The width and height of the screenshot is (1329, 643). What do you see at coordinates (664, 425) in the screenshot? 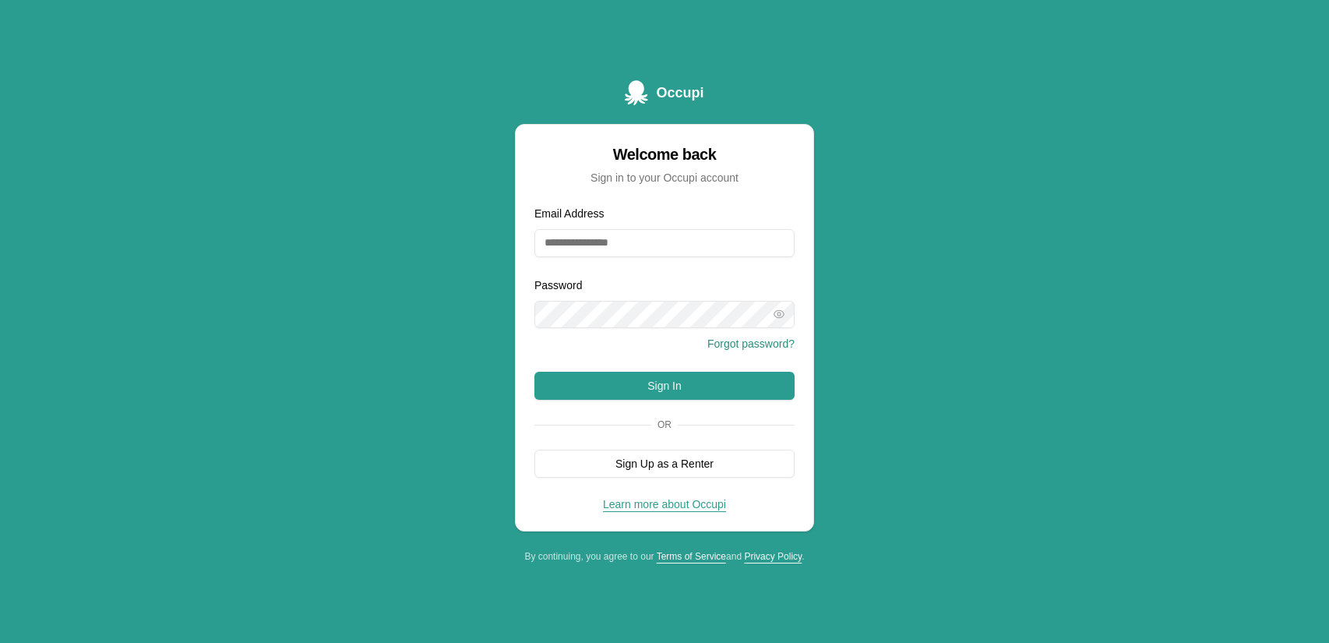
I see `span: Or` at bounding box center [664, 425].